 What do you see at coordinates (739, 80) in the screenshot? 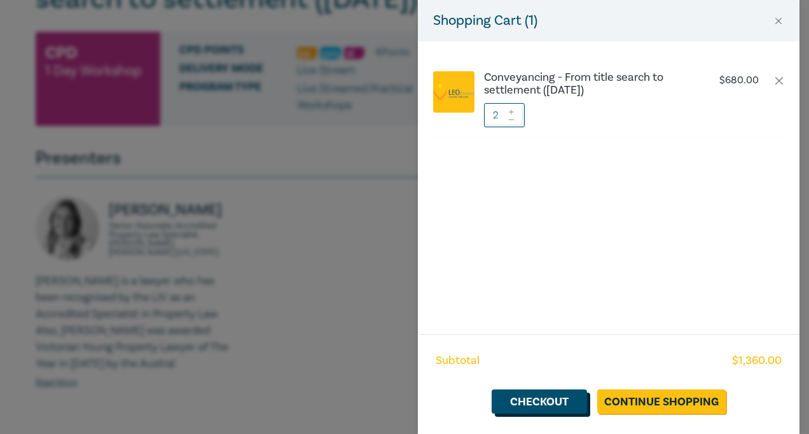
I see `p: $ 680.00` at bounding box center [739, 80].